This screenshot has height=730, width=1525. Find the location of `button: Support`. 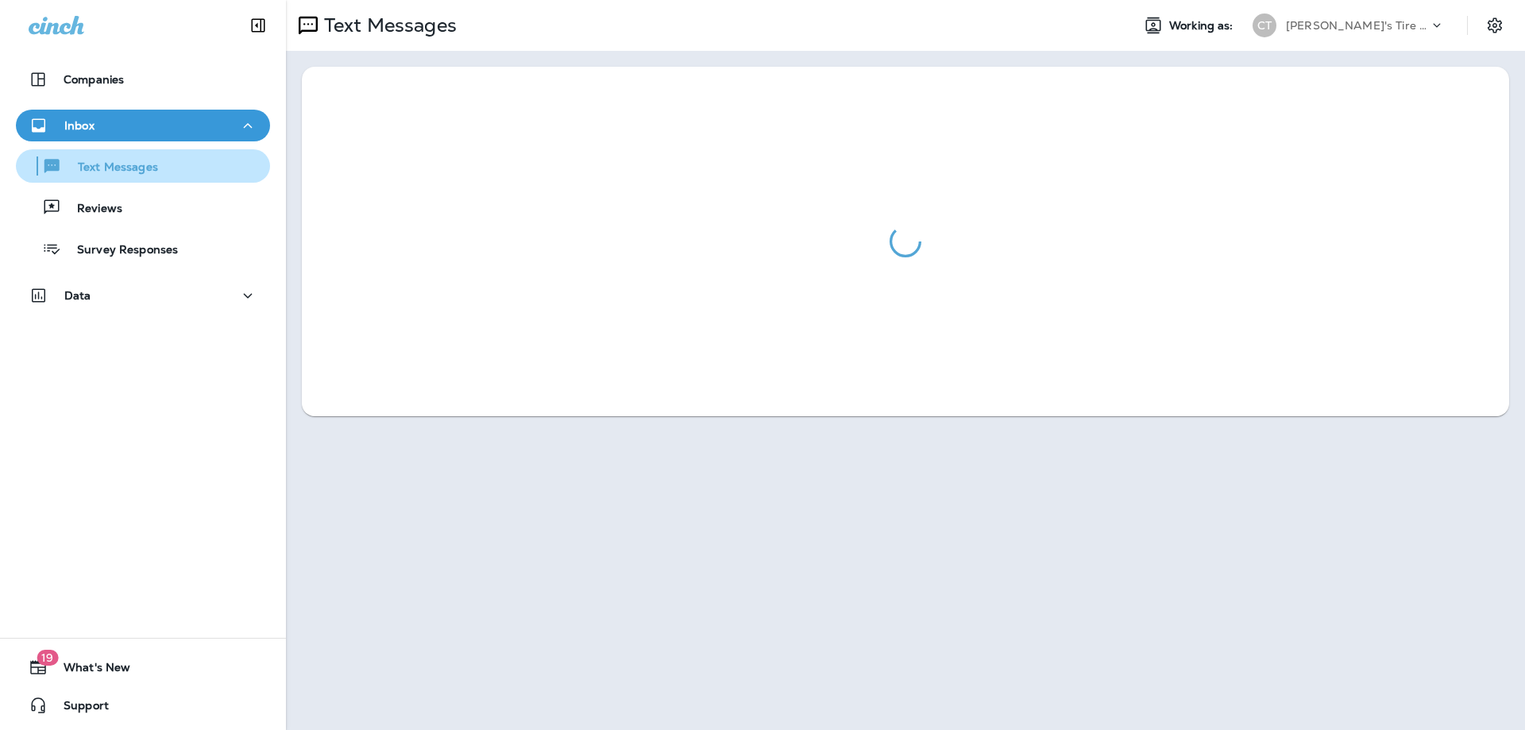

button: Support is located at coordinates (143, 705).